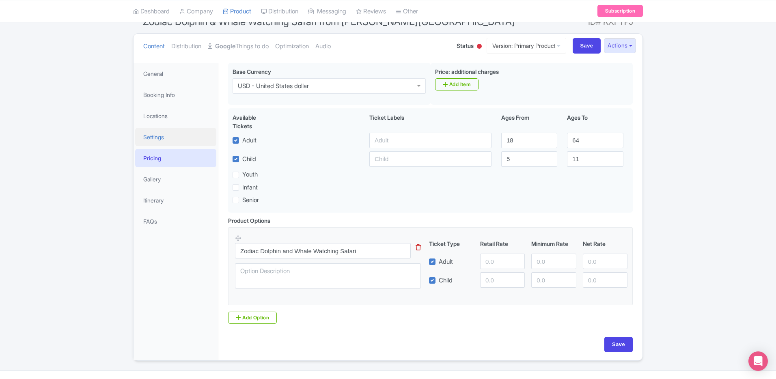 This screenshot has width=776, height=379. What do you see at coordinates (84, 50) in the screenshot?
I see `img: tab_keywords_by_traffic_grey.svg` at bounding box center [84, 50].